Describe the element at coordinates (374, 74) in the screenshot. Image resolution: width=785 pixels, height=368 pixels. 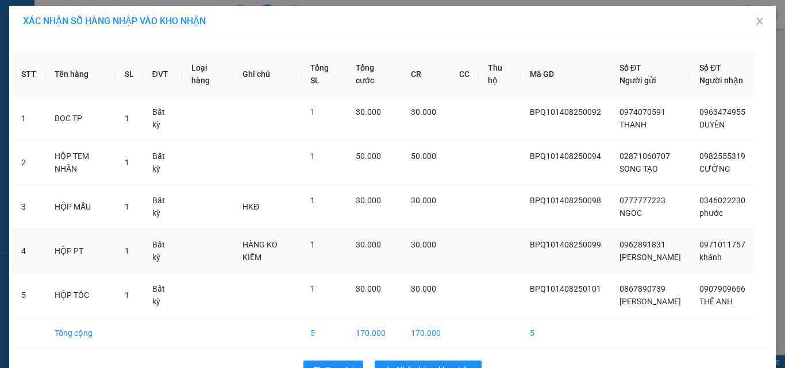
I see `th: Tổng cước` at that location.